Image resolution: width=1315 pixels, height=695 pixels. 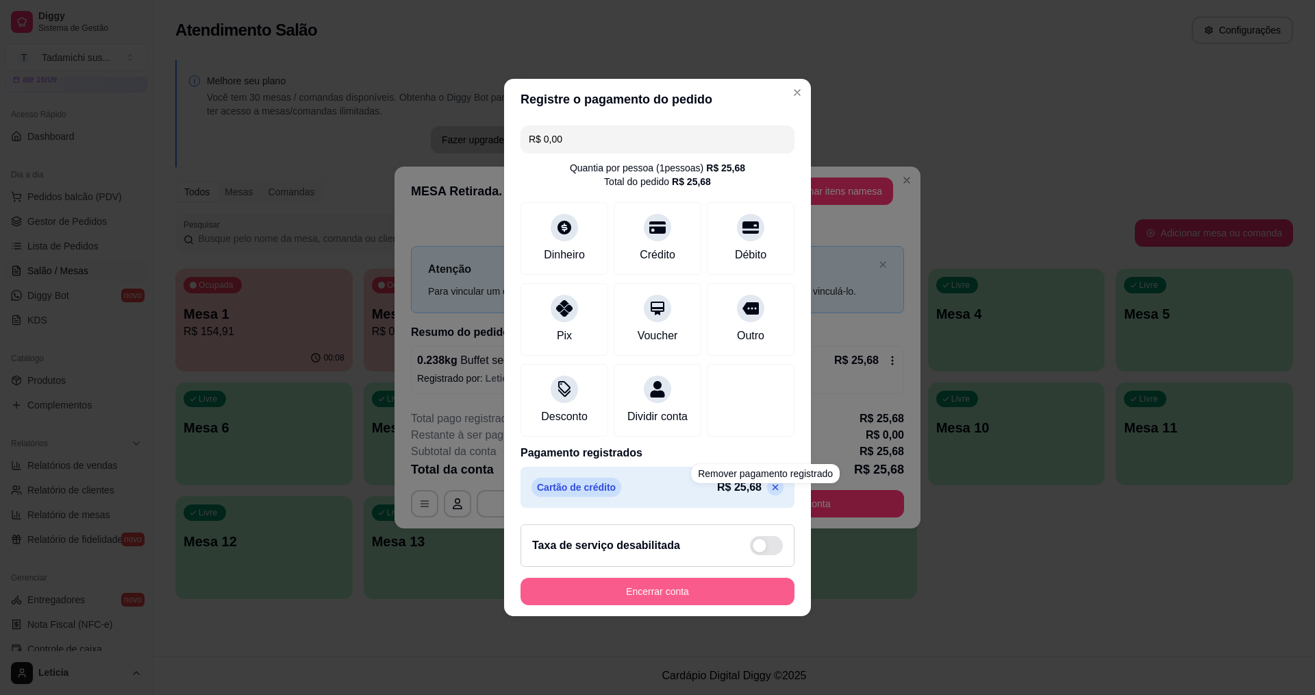 I want to click on div: Pix, so click(x=564, y=336).